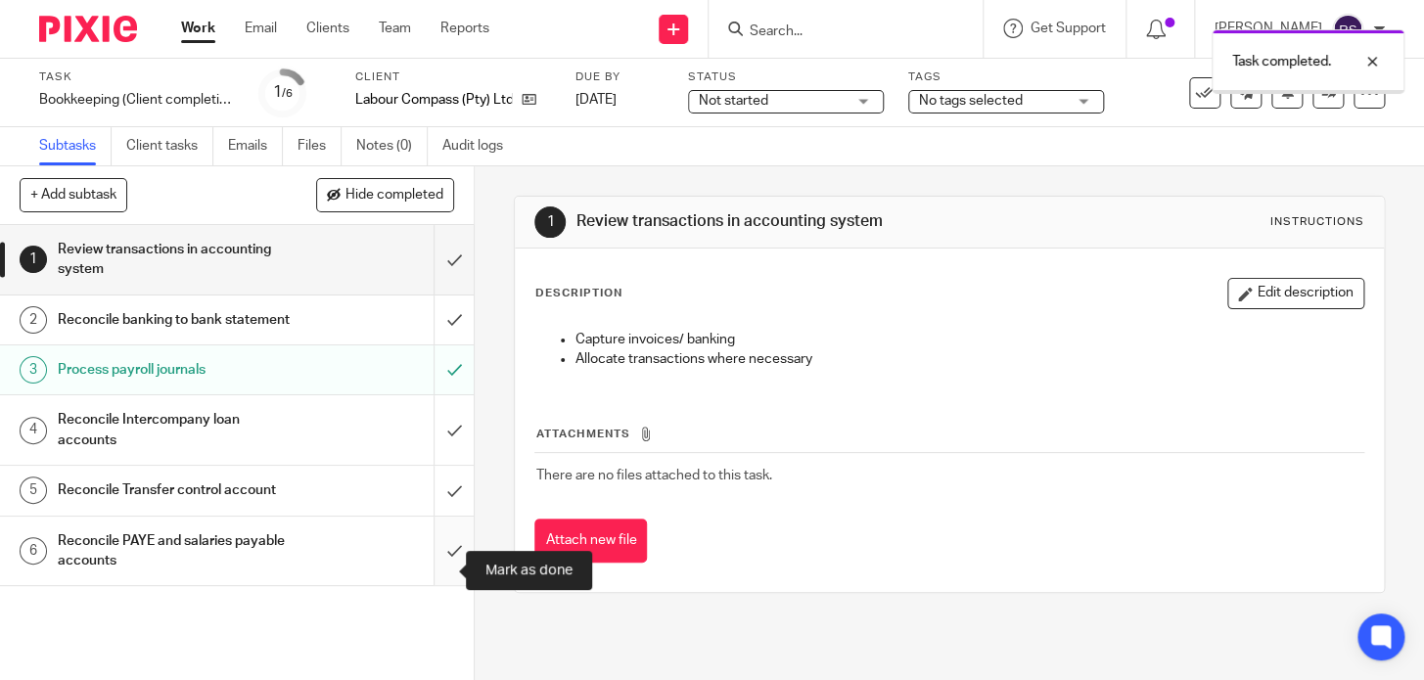 The height and width of the screenshot is (680, 1424). I want to click on span: There are no files attached to this task., so click(653, 476).